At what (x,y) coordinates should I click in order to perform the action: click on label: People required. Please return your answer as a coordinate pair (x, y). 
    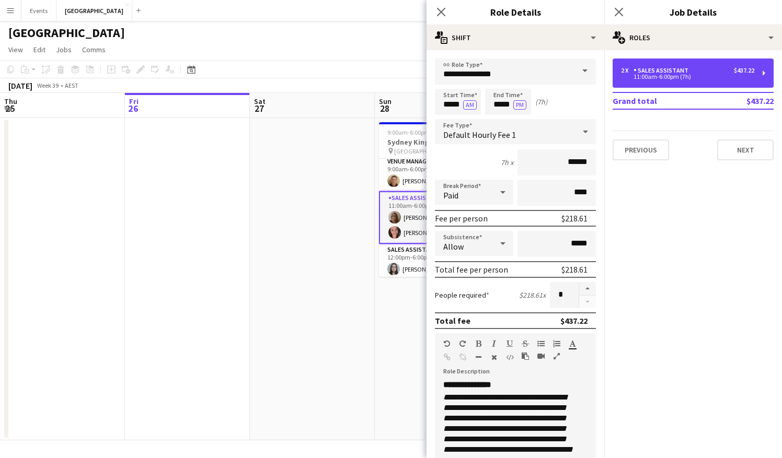
    Looking at the image, I should click on (462, 295).